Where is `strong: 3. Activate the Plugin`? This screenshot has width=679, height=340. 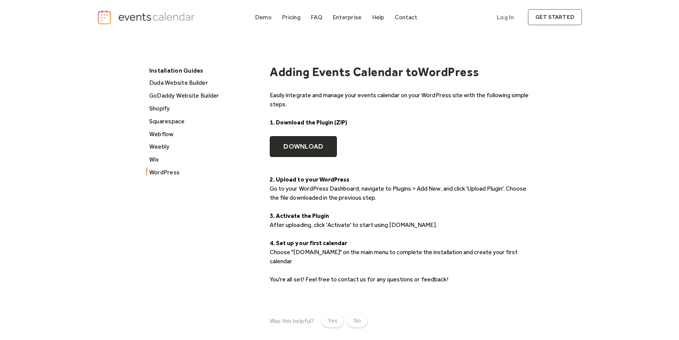
strong: 3. Activate the Plugin is located at coordinates (299, 216).